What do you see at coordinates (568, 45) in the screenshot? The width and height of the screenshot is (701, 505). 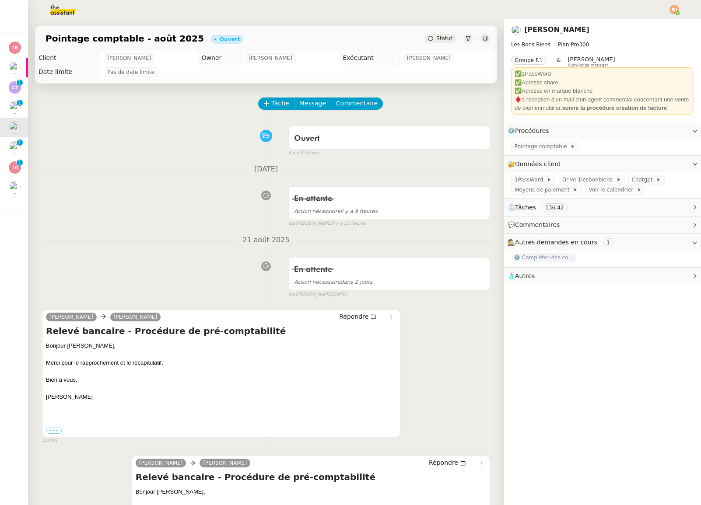 I see `span: Plan Pro` at bounding box center [568, 45].